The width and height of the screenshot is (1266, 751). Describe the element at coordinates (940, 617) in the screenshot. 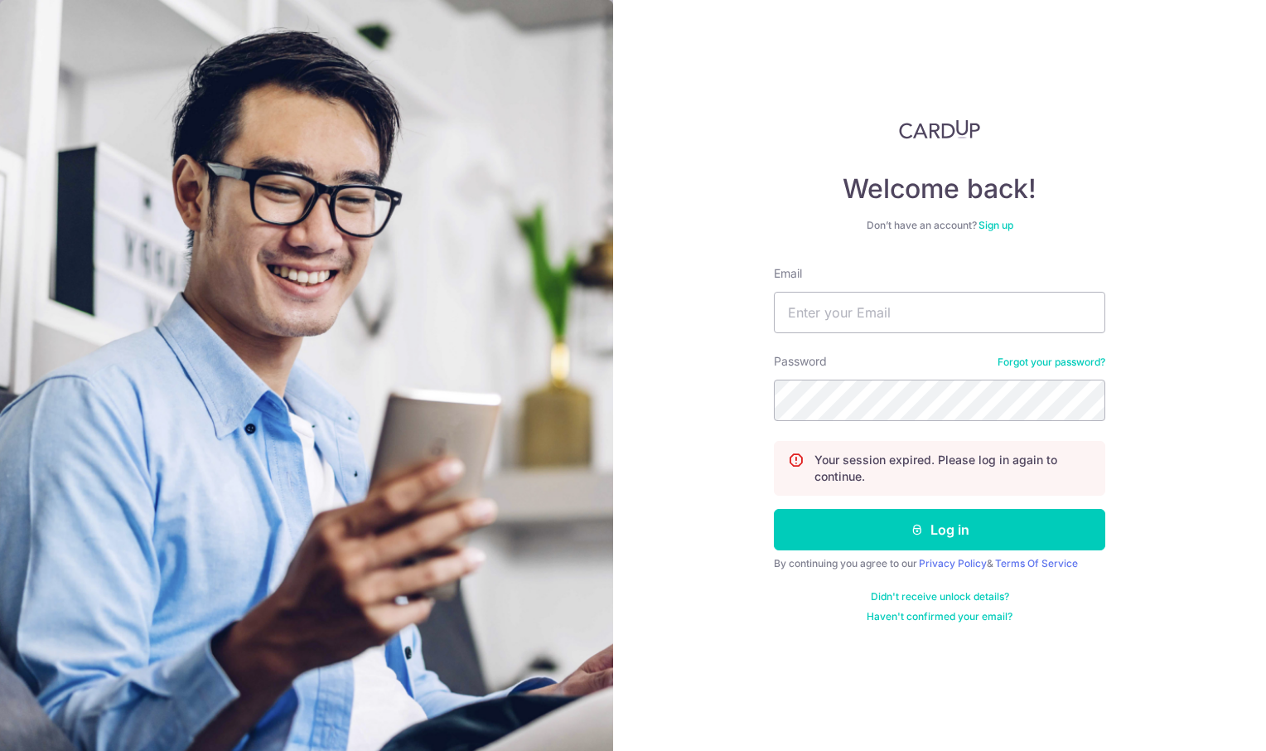

I see `a: Haven't confirmed your email?` at that location.